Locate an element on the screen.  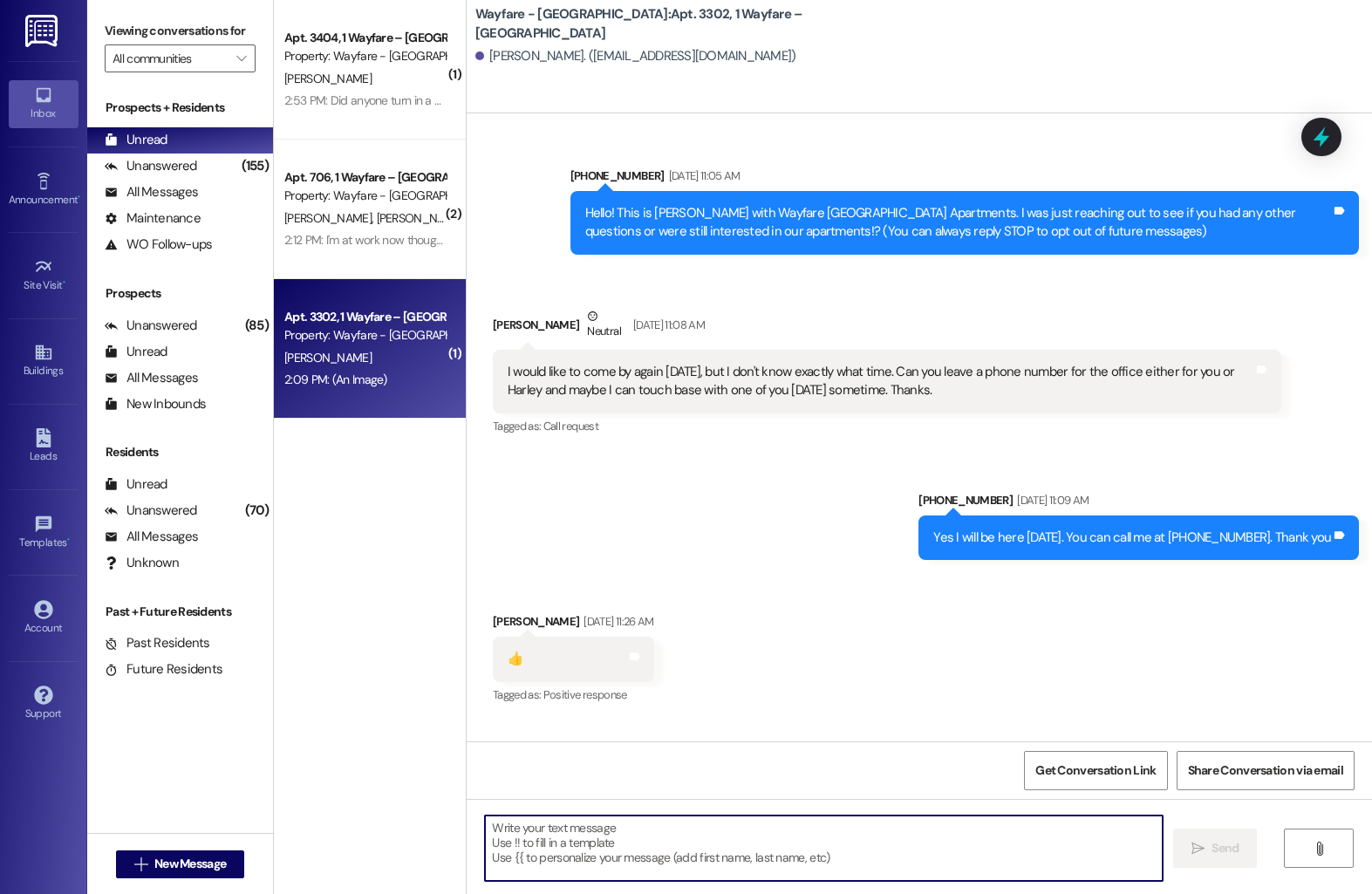
div: (155) is located at coordinates (255, 166).